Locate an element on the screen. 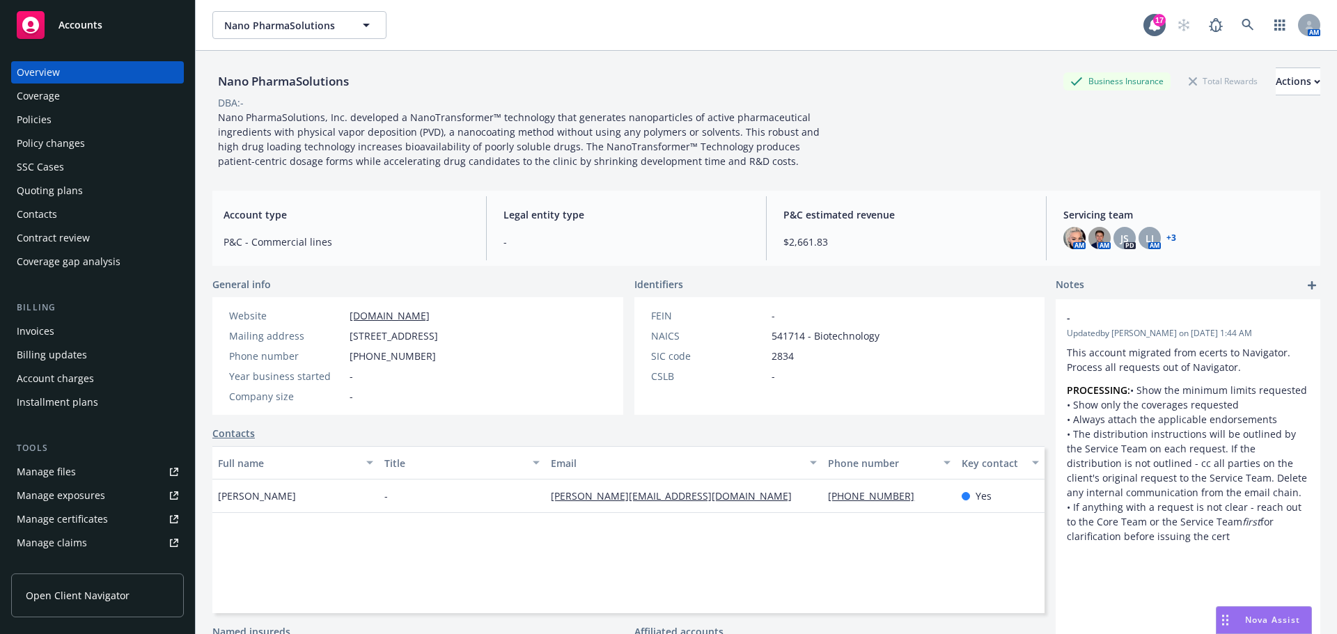 The height and width of the screenshot is (634, 1337). div: Year business started is located at coordinates (286, 376).